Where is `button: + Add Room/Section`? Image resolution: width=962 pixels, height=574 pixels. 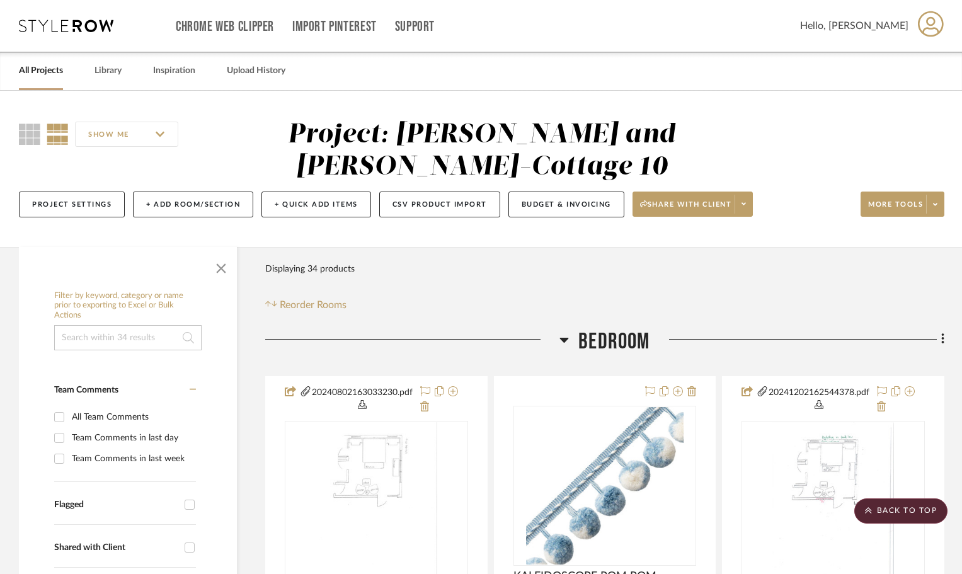 button: + Add Room/Section is located at coordinates (193, 204).